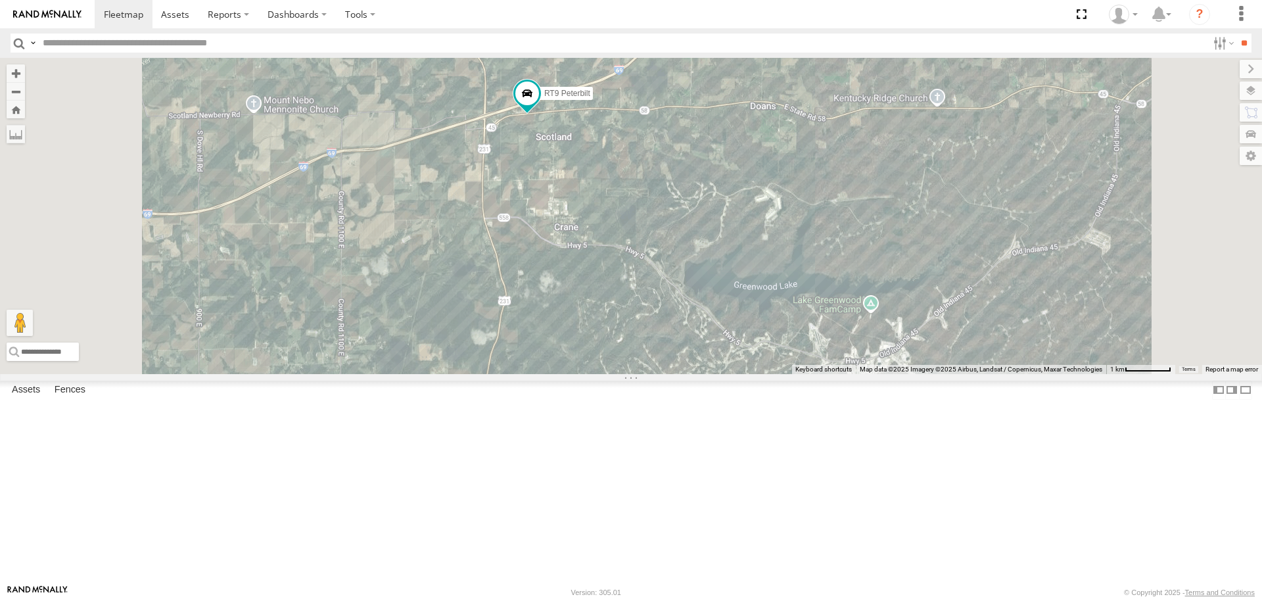 This screenshot has width=1262, height=599. Describe the element at coordinates (16, 109) in the screenshot. I see `button: Zoom Home` at that location.